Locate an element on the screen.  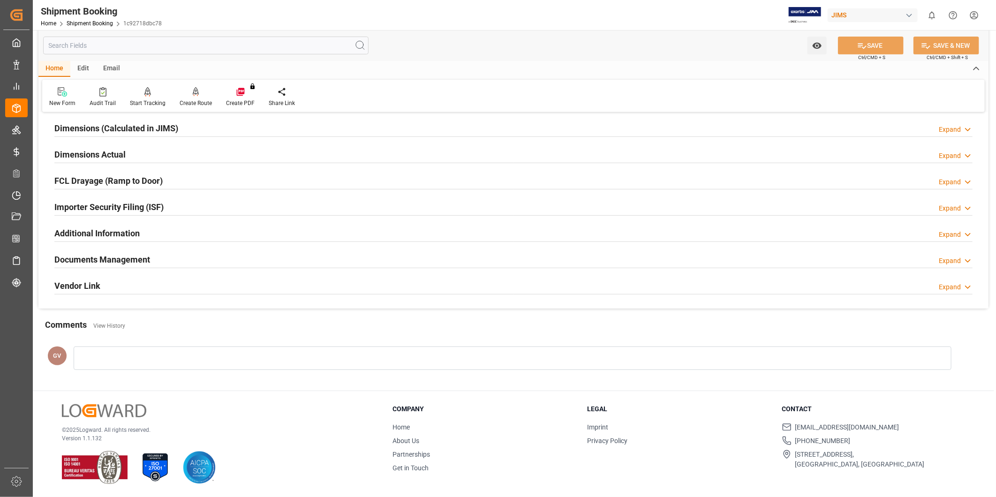
p: Version 1.1.132 is located at coordinates (215, 438).